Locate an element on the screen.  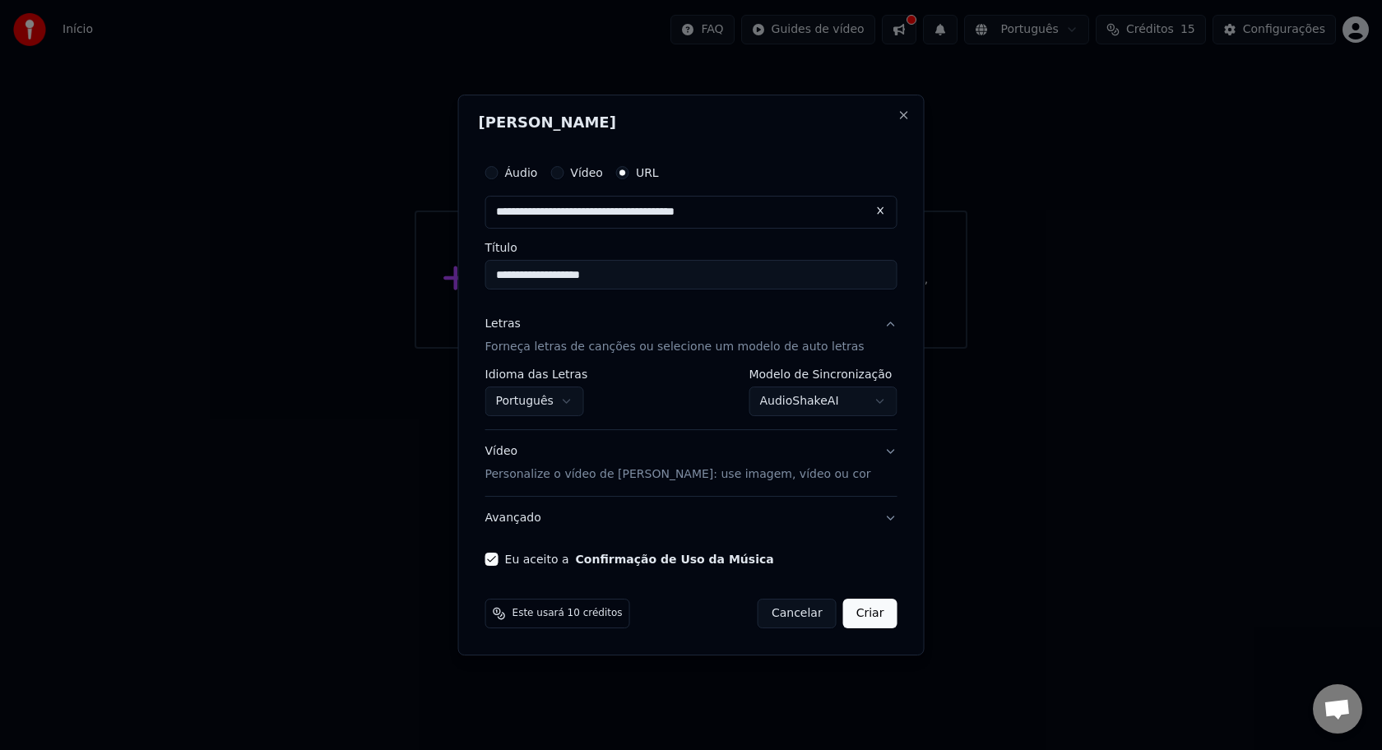
label: Áudio is located at coordinates (521, 173).